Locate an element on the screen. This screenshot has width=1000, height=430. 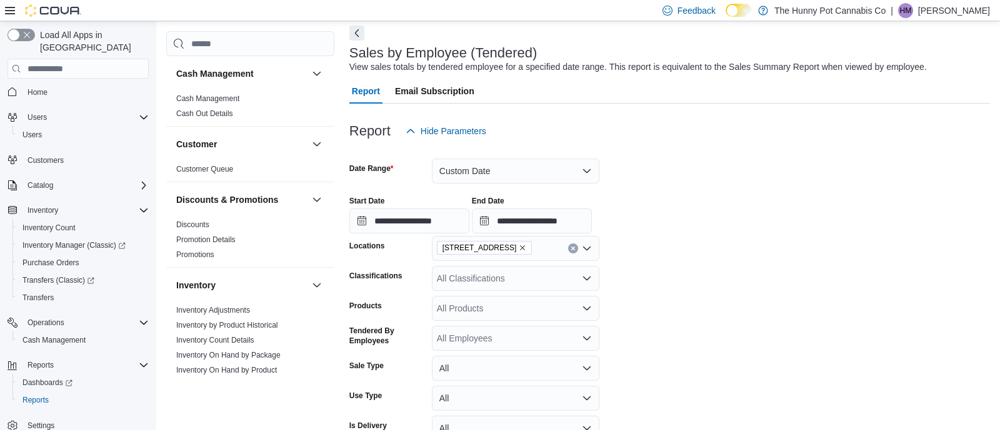
a: Promotion Details is located at coordinates (206, 240).